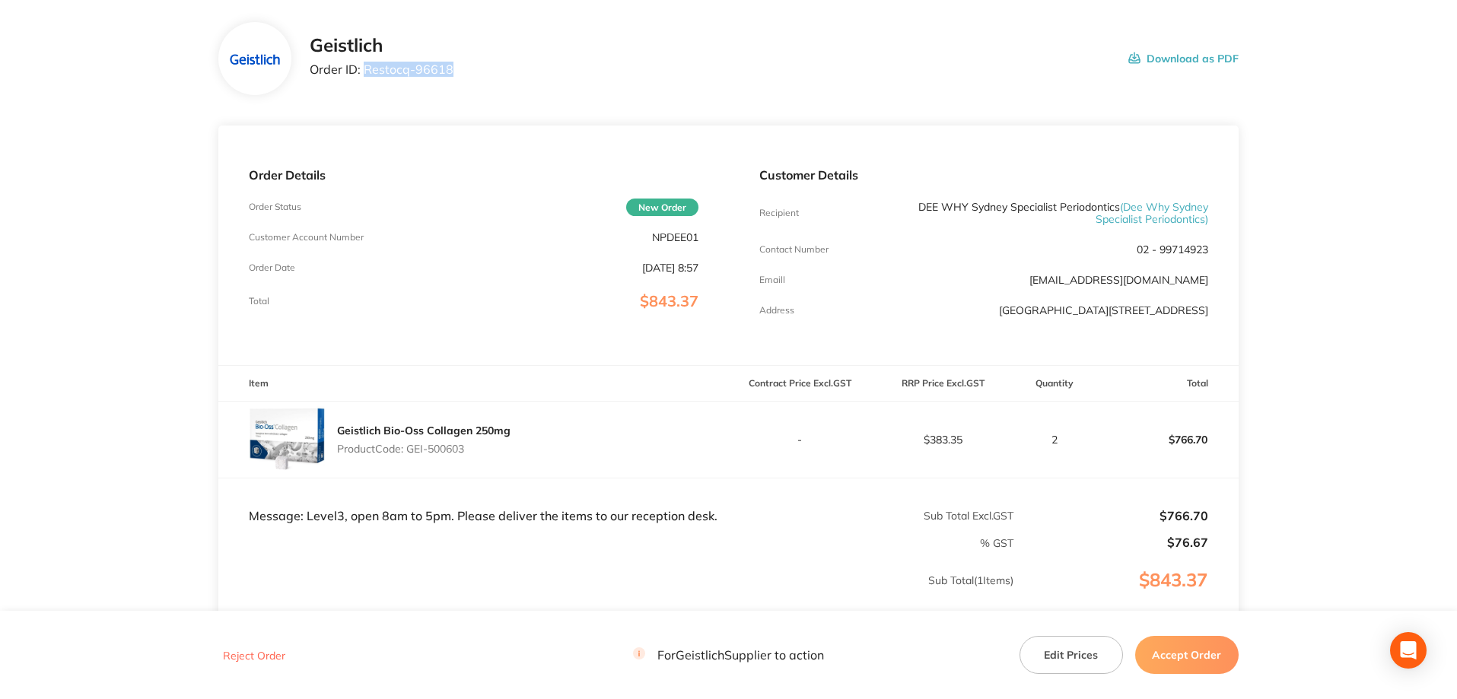  What do you see at coordinates (777, 310) in the screenshot?
I see `p: Address` at bounding box center [777, 310].